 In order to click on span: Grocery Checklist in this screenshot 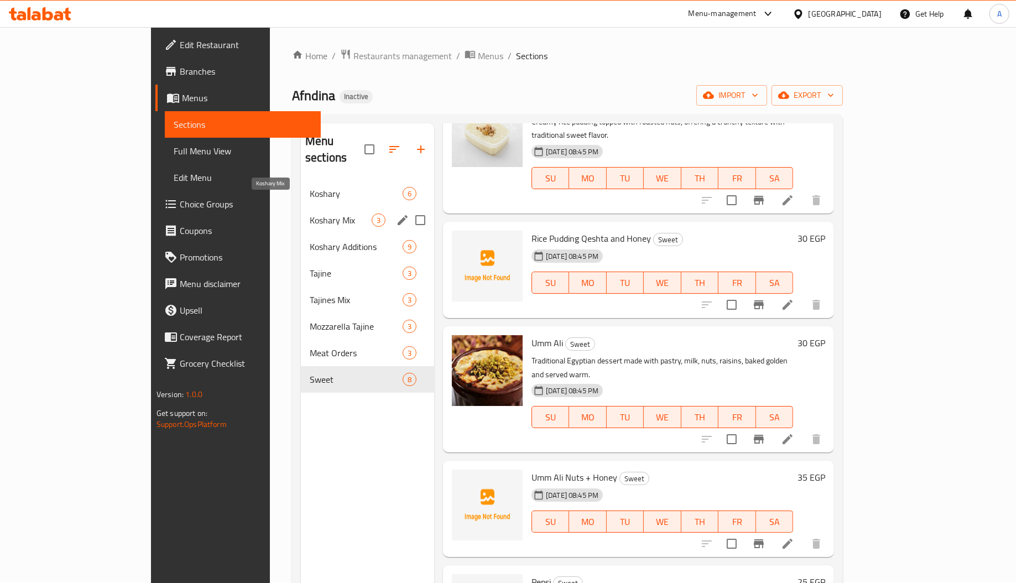, I will do `click(246, 363)`.